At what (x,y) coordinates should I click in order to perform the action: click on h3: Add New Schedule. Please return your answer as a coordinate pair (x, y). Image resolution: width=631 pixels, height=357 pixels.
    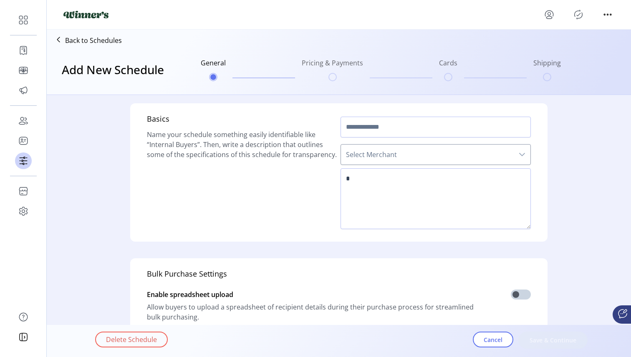
    Looking at the image, I should click on (113, 70).